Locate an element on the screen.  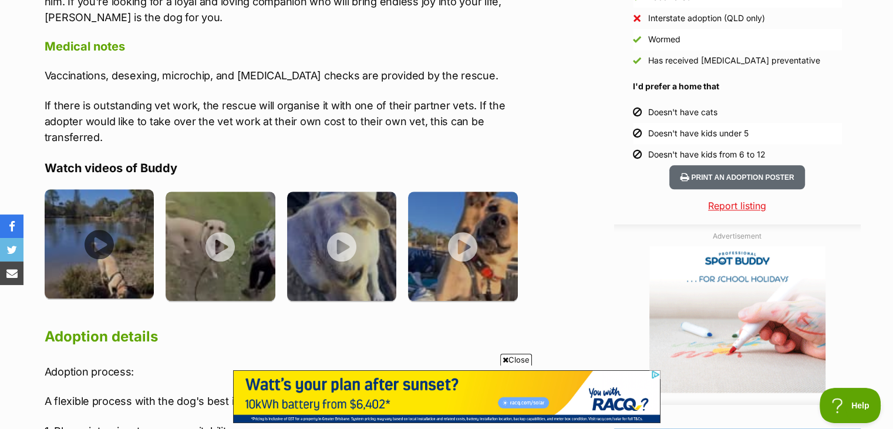
button: Print an adoption poster is located at coordinates (737, 177).